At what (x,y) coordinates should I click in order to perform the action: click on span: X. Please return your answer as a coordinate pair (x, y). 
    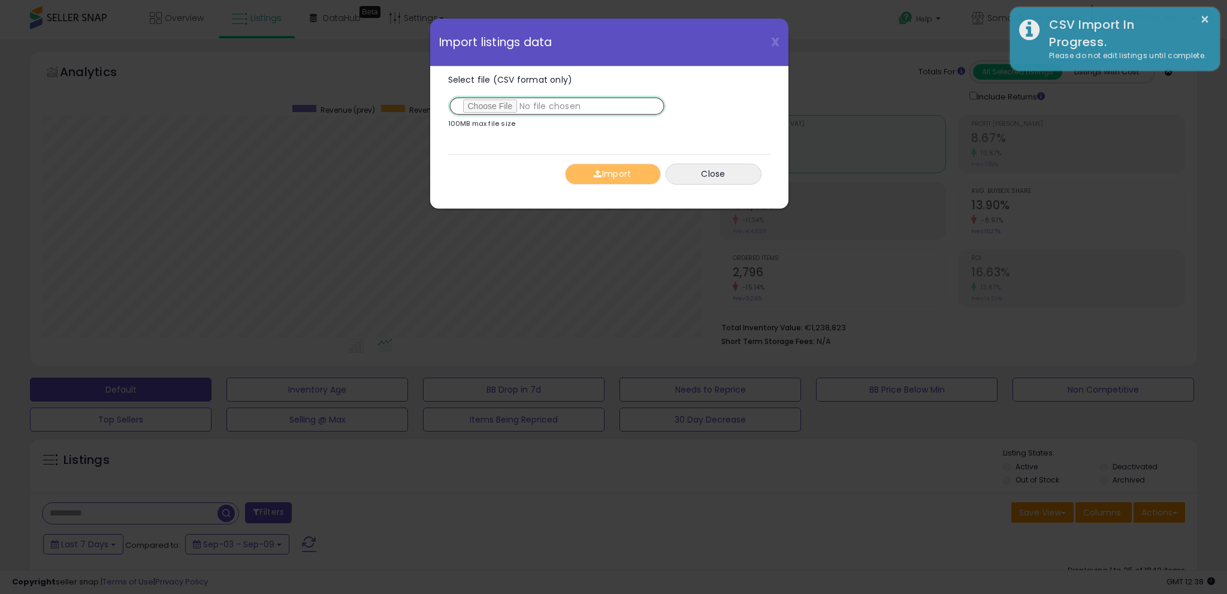
    Looking at the image, I should click on (775, 42).